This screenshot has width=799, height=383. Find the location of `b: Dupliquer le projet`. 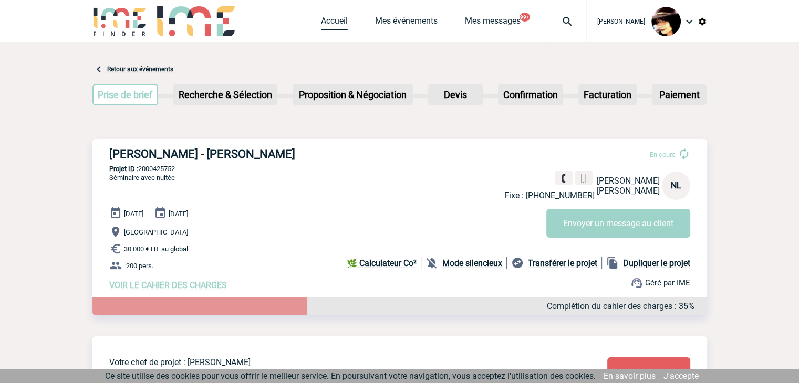

b: Dupliquer le projet is located at coordinates (656, 263).